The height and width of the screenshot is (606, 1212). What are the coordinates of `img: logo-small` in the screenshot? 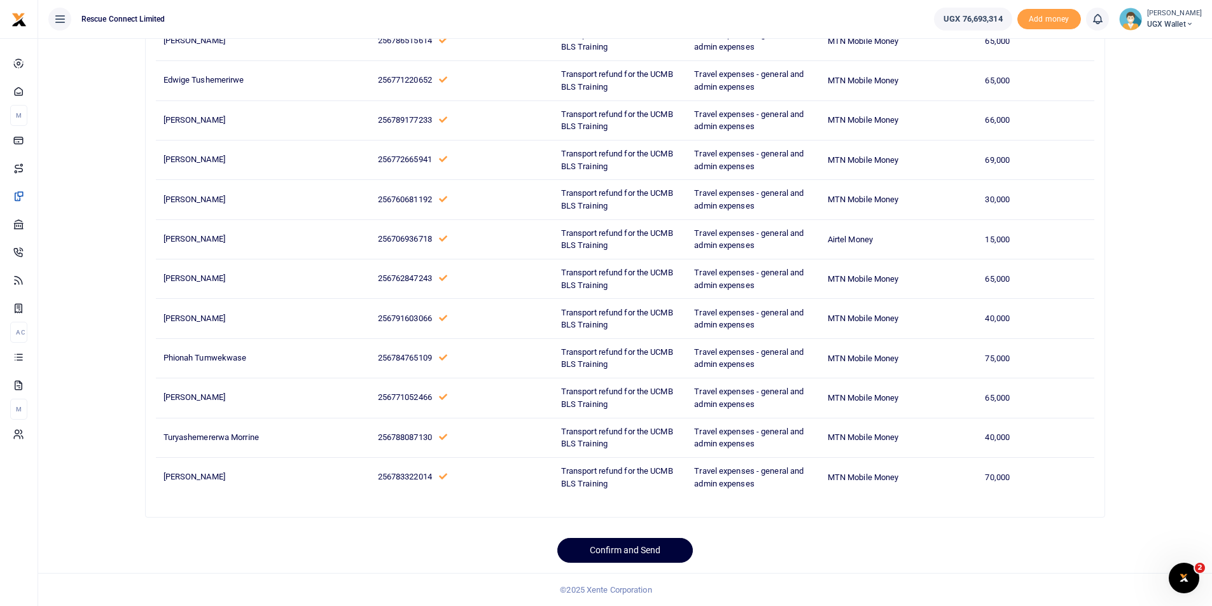 It's located at (19, 20).